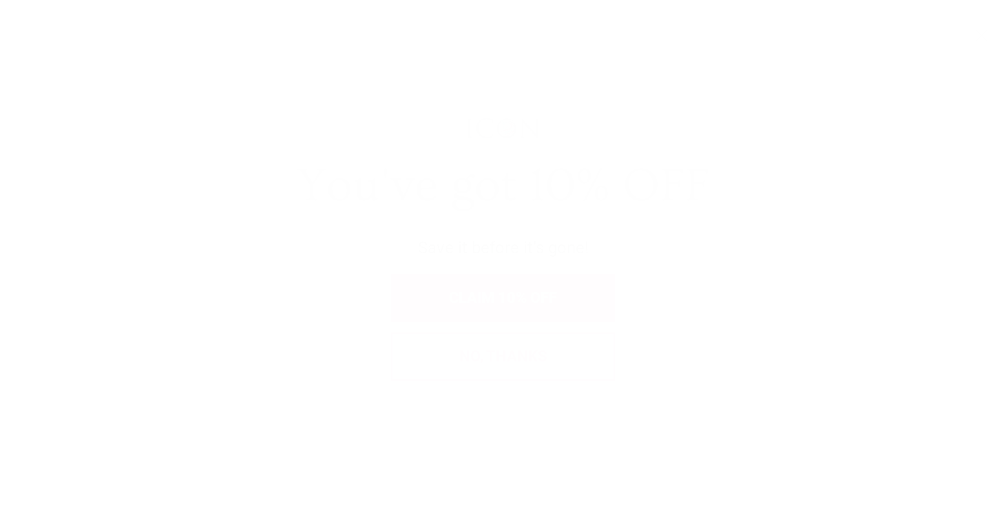  Describe the element at coordinates (503, 186) in the screenshot. I see `span: You've got 10% OFF` at that location.